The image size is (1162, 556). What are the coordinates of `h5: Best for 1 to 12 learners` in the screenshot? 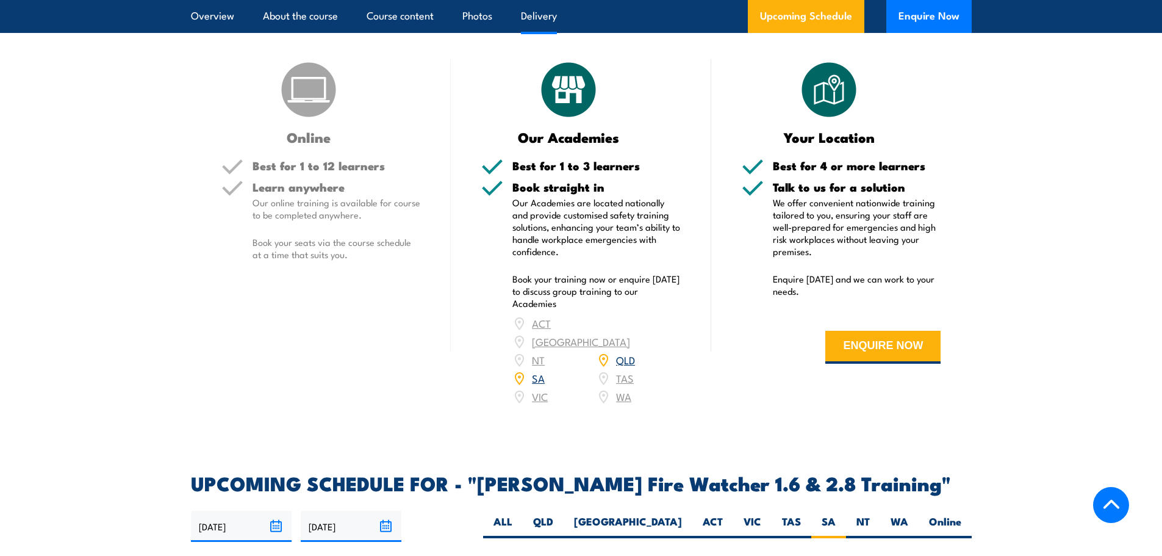 It's located at (337, 165).